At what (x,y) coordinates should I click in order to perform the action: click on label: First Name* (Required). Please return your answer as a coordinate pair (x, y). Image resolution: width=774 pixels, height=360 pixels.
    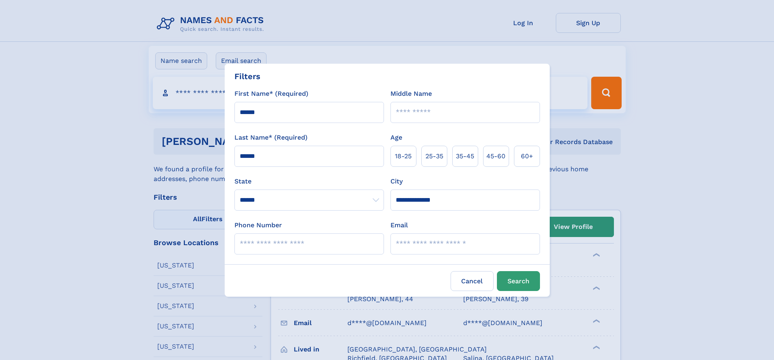
    Looking at the image, I should click on (271, 94).